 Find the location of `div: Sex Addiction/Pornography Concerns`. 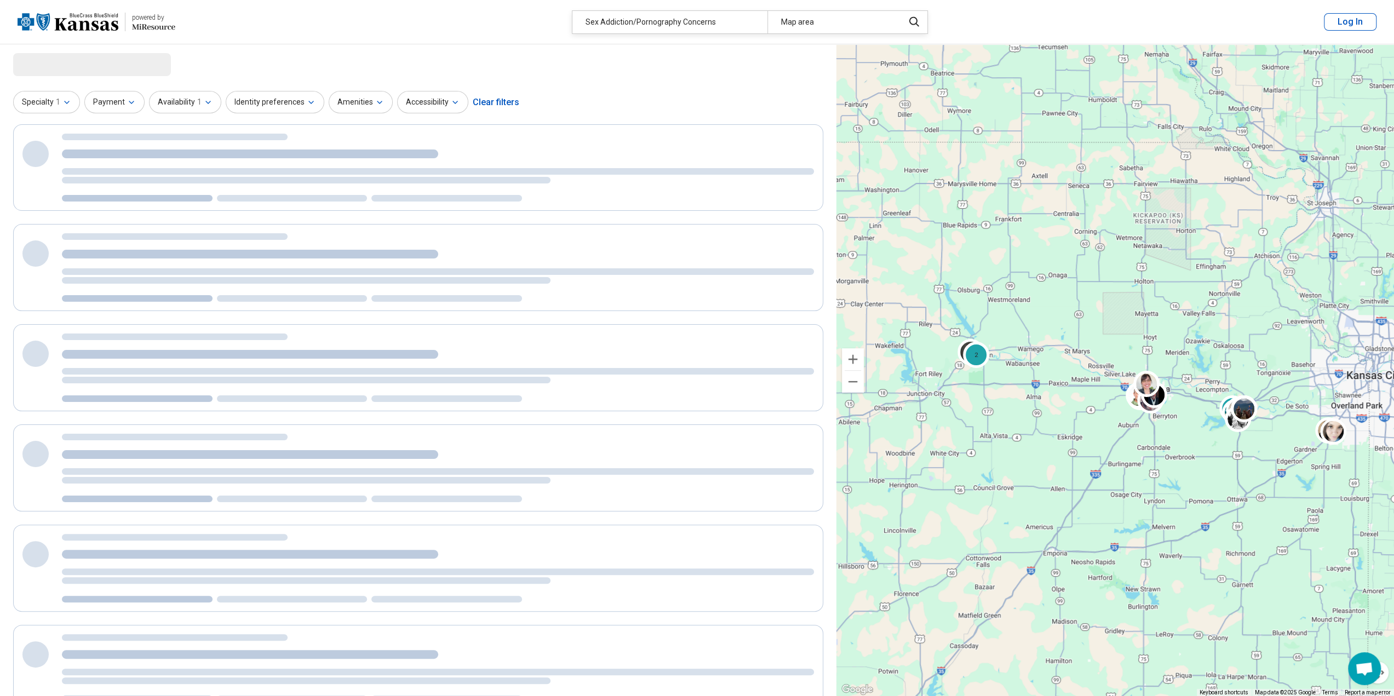

div: Sex Addiction/Pornography Concerns is located at coordinates (670, 22).